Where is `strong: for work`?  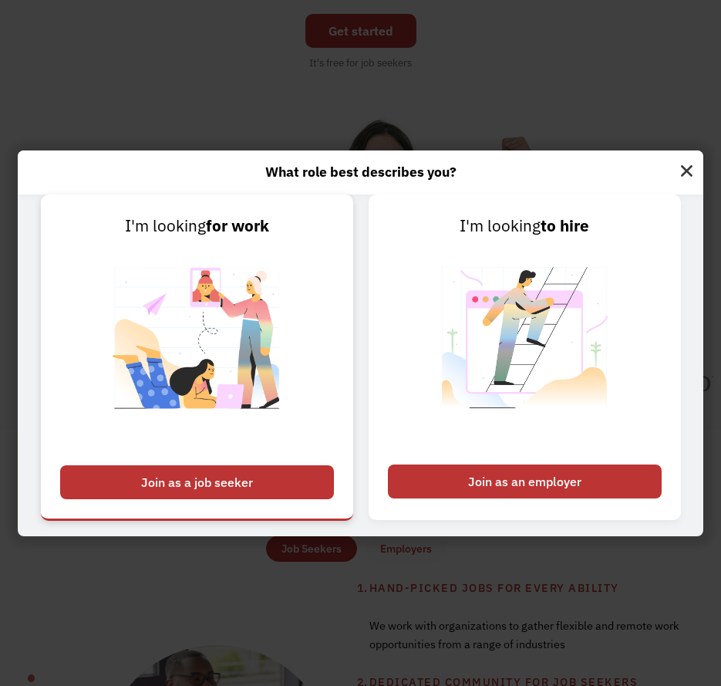
strong: for work is located at coordinates (238, 225).